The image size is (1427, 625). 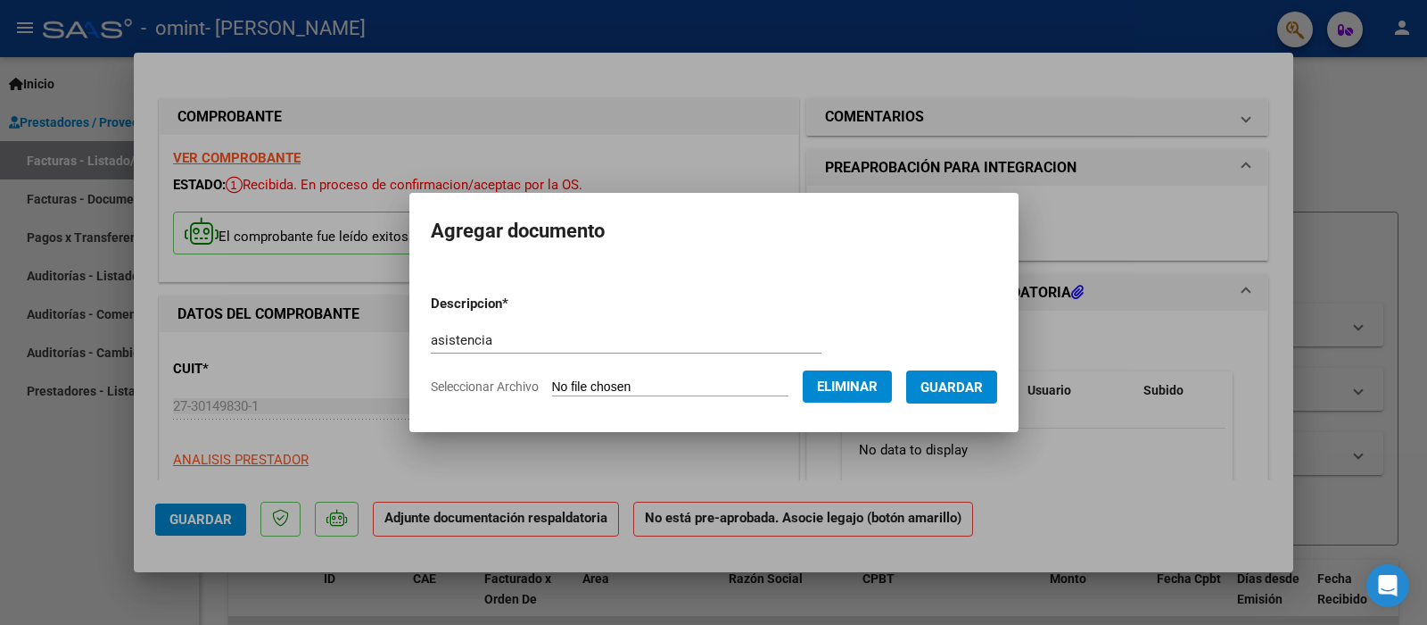 I want to click on span: Guardar, so click(x=952, y=387).